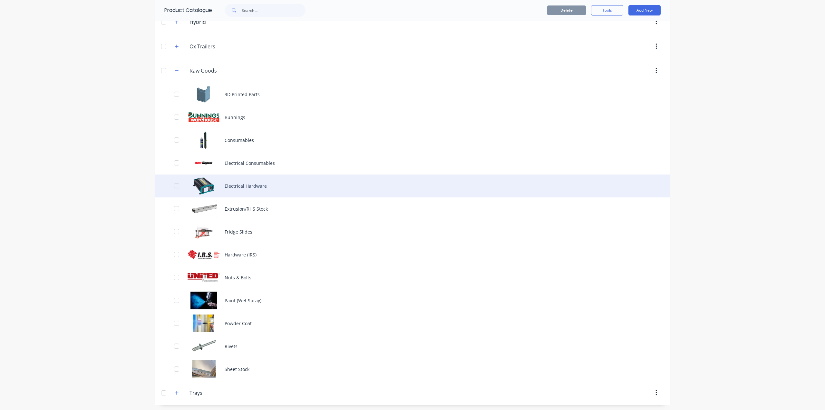  Describe the element at coordinates (413, 186) in the screenshot. I see `div: Electrical HardwareElectrical Hardware` at that location.